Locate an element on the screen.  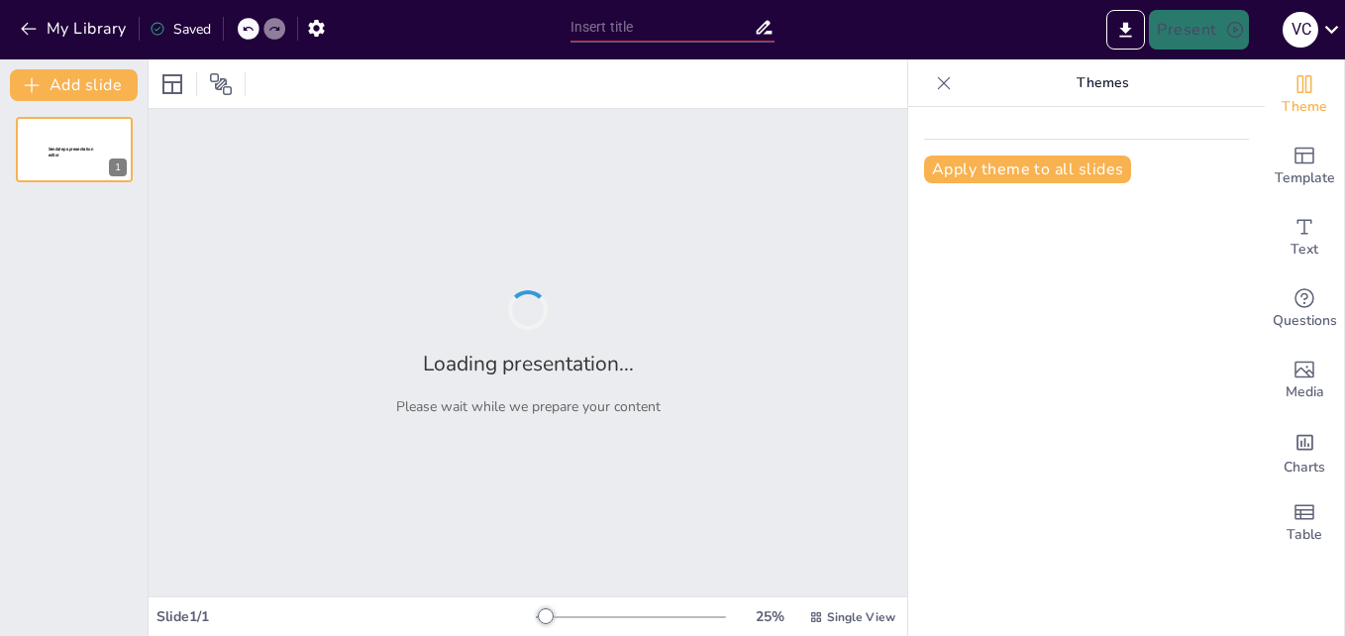
button: My Library is located at coordinates (74, 29).